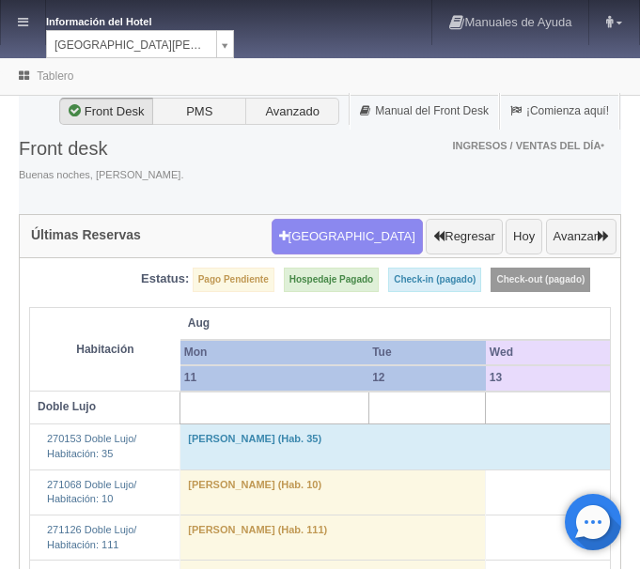 The height and width of the screenshot is (569, 640). What do you see at coordinates (559, 111) in the screenshot?
I see `a: ¡Comienza aquí!` at bounding box center [559, 111].